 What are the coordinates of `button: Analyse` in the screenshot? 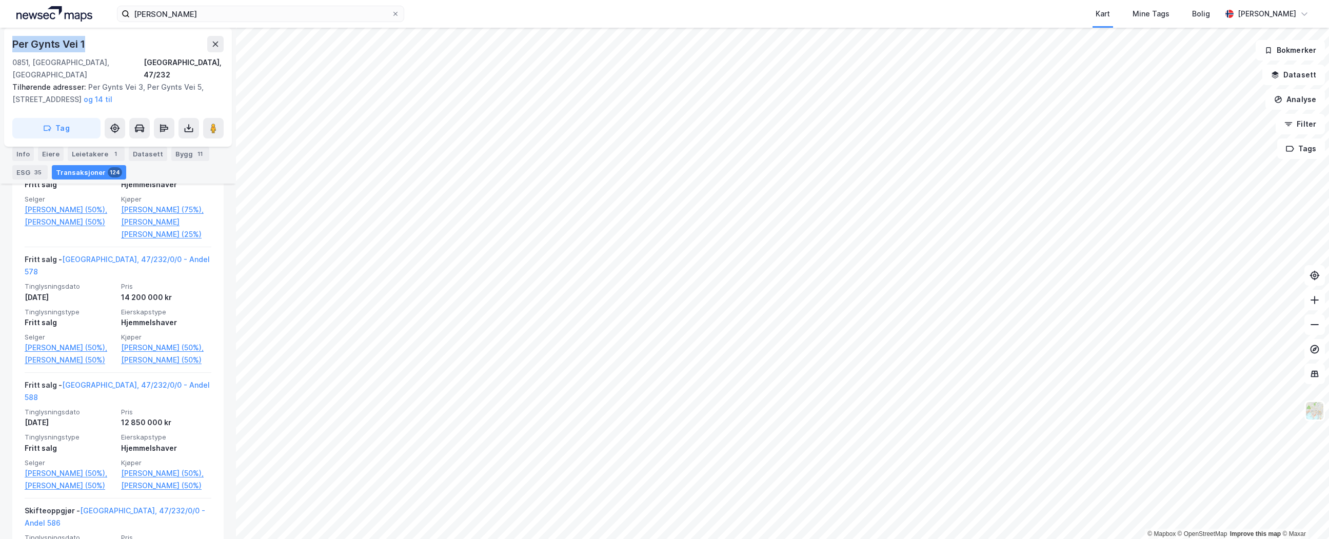 It's located at (1296, 100).